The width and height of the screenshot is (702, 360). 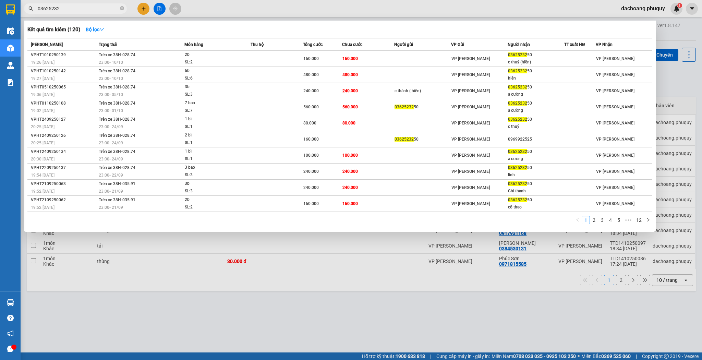 I want to click on div: VPHT2209250137, so click(x=64, y=168).